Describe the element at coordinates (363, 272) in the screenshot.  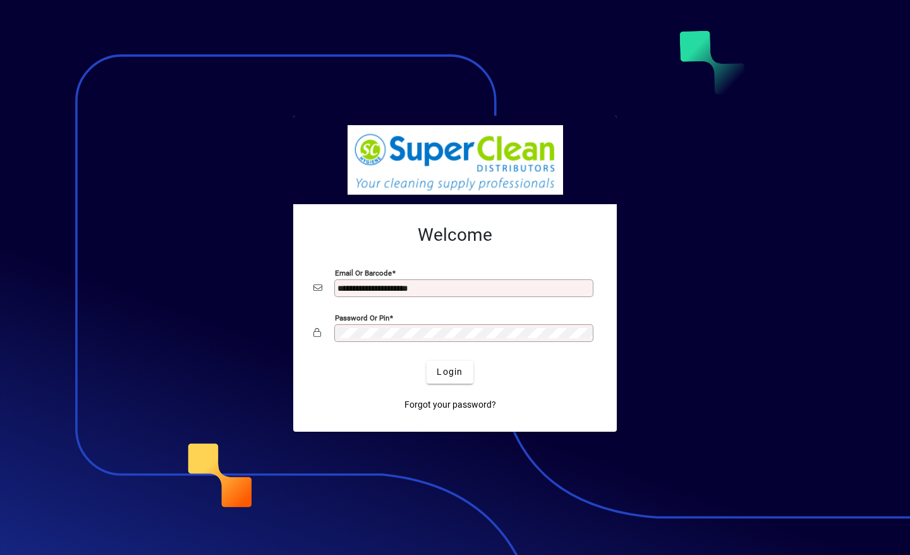
I see `mat-label: Email or Barcode` at that location.